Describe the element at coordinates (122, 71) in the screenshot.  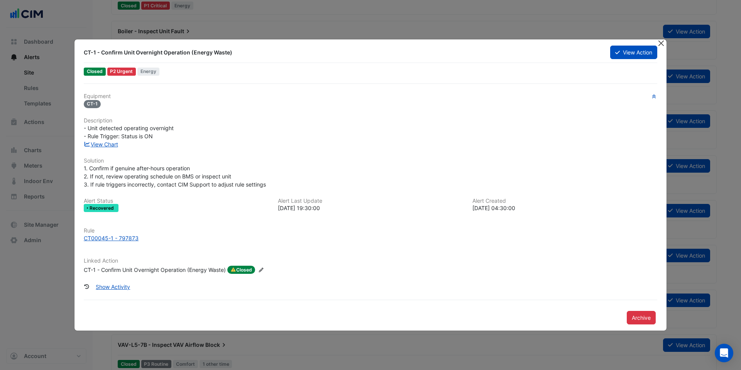
I see `div: P2 Urgent` at that location.